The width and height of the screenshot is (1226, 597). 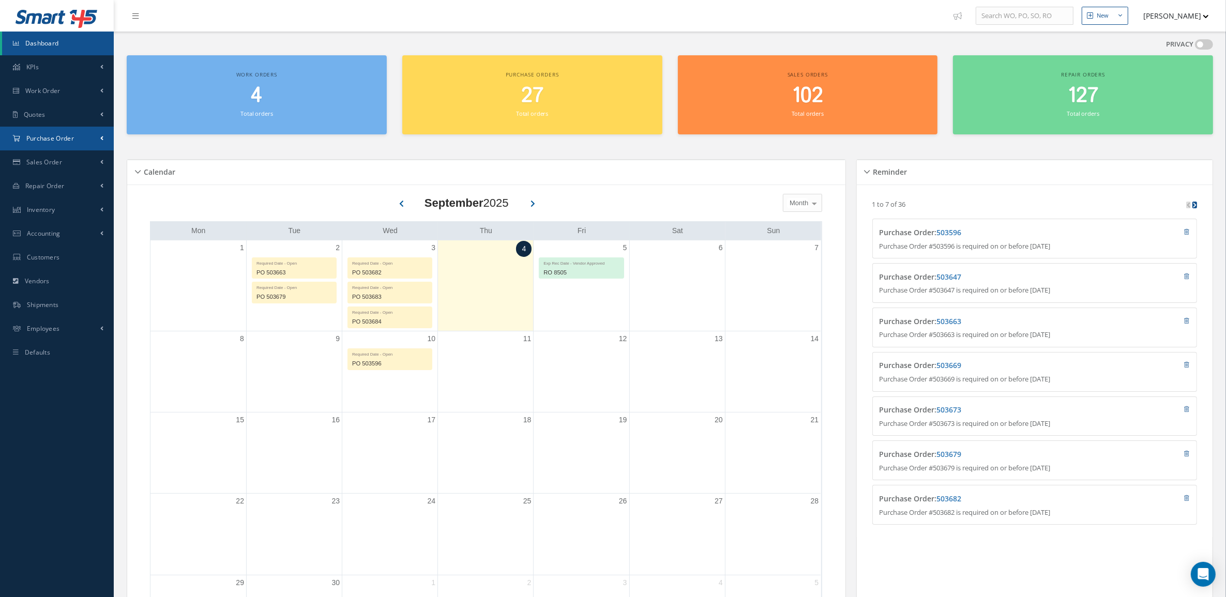 What do you see at coordinates (33, 67) in the screenshot?
I see `span: KPIs` at bounding box center [33, 67].